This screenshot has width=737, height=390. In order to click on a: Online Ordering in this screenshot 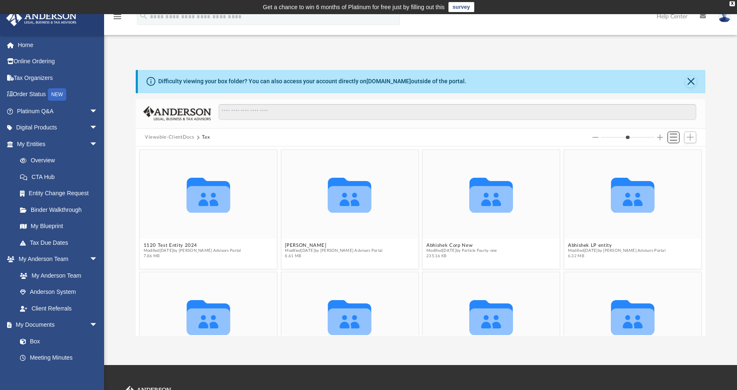, I will do `click(58, 62)`.